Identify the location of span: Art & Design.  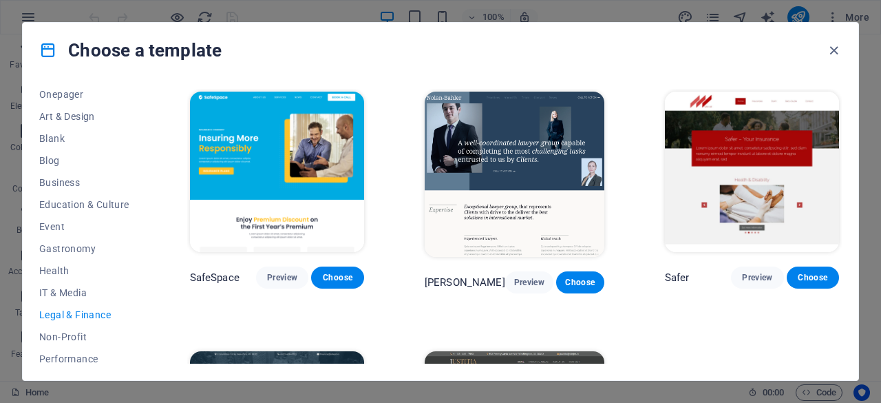
(84, 116).